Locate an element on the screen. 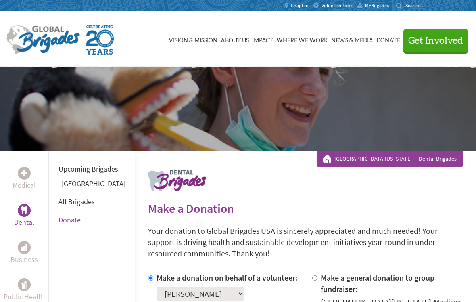 This screenshot has height=302, width=476. p: Business is located at coordinates (24, 259).